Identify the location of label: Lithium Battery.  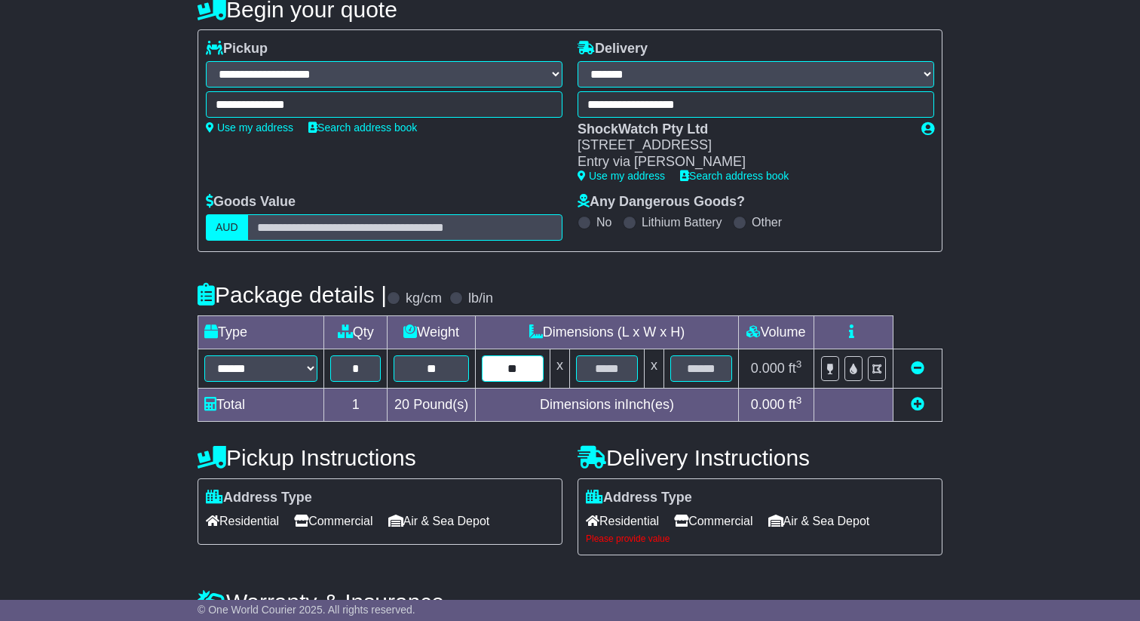
(682, 222).